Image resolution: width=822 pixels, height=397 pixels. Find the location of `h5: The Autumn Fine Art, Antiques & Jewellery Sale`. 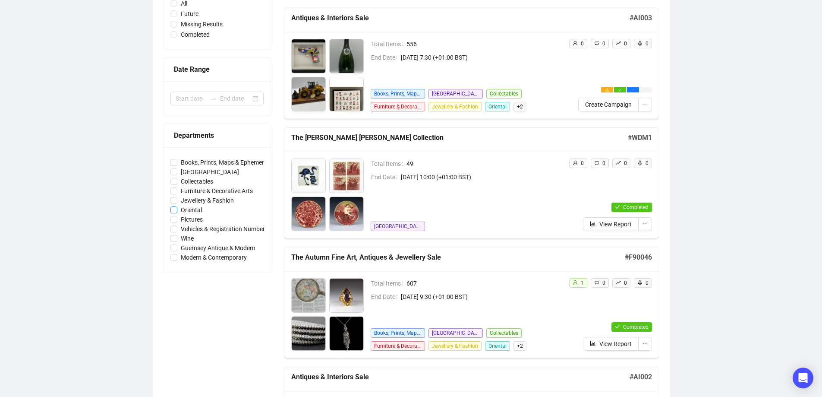

h5: The Autumn Fine Art, Antiques & Jewellery Sale is located at coordinates (458, 257).